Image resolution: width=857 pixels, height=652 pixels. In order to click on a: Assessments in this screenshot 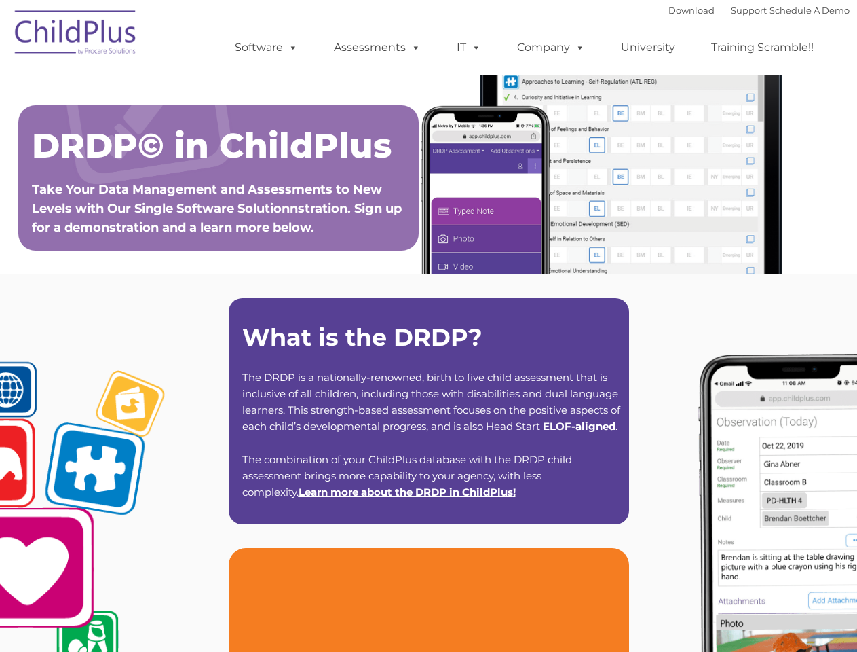, I will do `click(377, 48)`.